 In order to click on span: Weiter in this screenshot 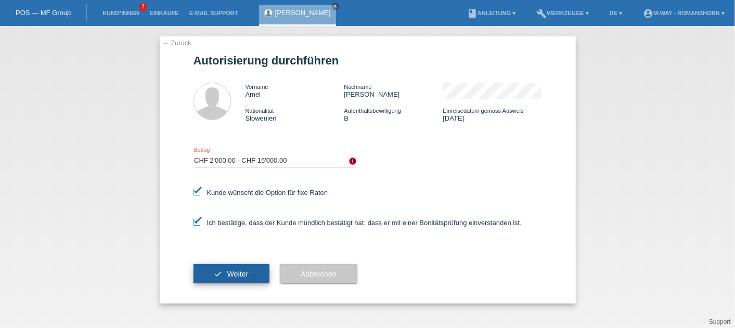, I will do `click(237, 274)`.